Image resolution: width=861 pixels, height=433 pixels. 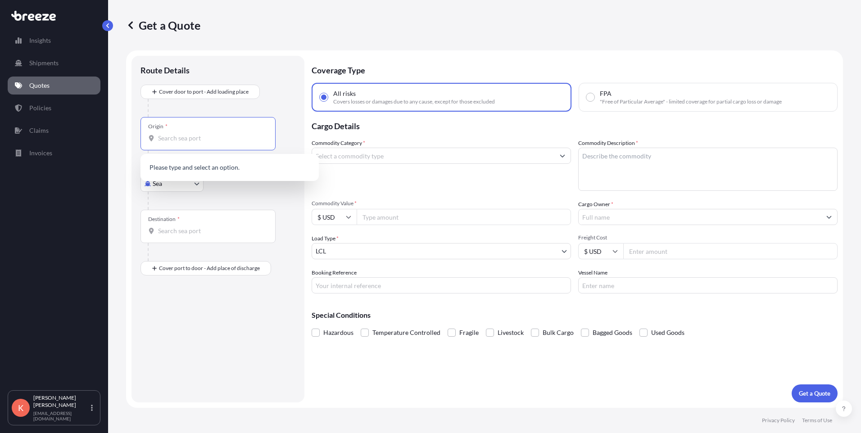 What do you see at coordinates (700, 217) in the screenshot?
I see `input: Full name` at bounding box center [700, 217].